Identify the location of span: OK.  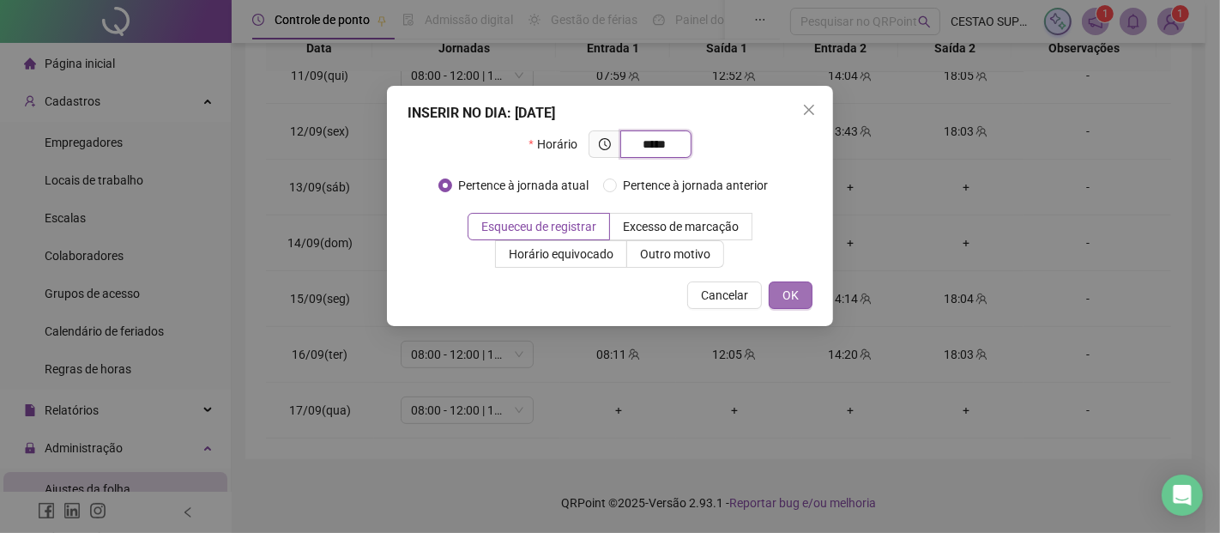
(790, 295).